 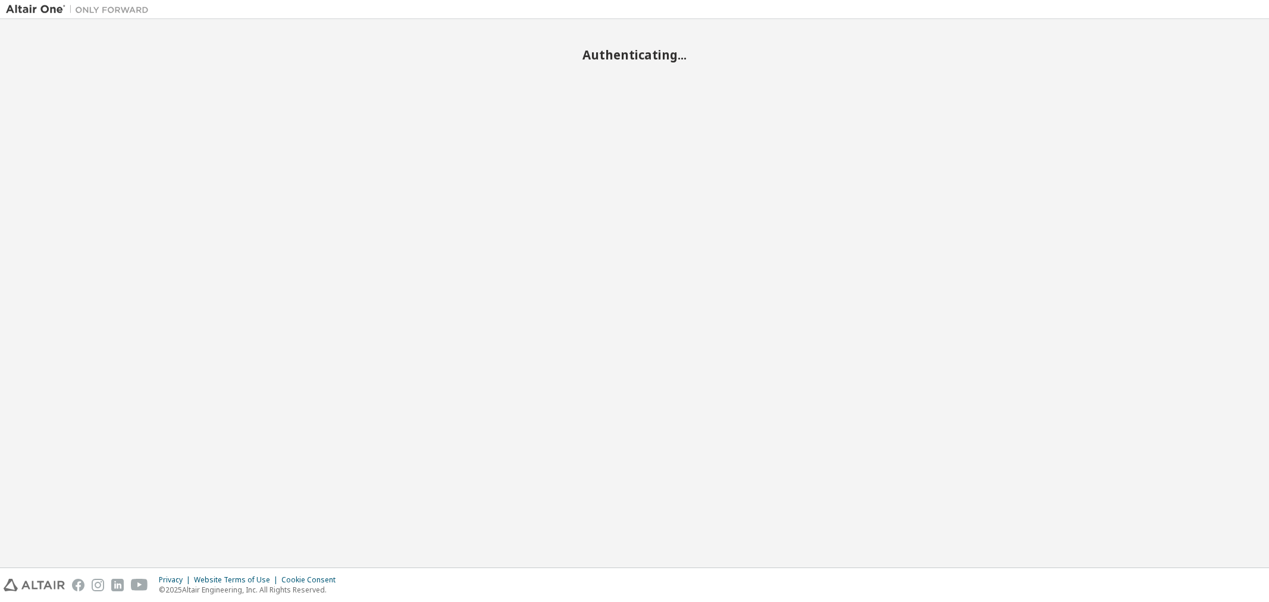 I want to click on img: Altair One, so click(x=80, y=10).